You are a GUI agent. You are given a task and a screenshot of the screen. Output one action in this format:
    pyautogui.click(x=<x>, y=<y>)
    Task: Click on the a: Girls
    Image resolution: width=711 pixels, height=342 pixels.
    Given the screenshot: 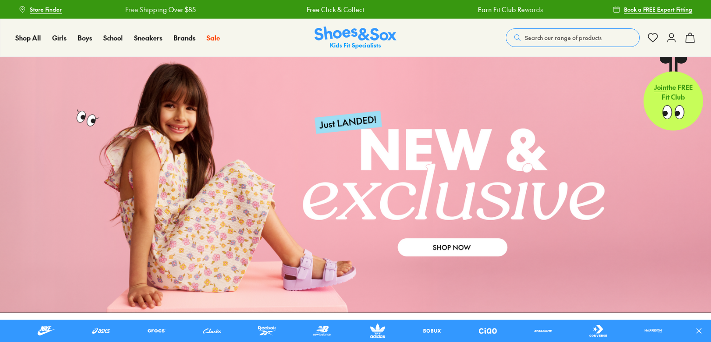 What is the action you would take?
    pyautogui.click(x=59, y=38)
    